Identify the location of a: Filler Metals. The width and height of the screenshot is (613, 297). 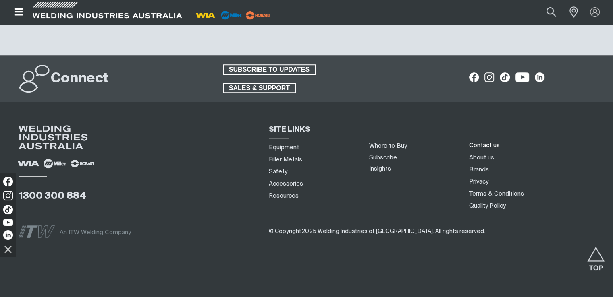
(285, 160).